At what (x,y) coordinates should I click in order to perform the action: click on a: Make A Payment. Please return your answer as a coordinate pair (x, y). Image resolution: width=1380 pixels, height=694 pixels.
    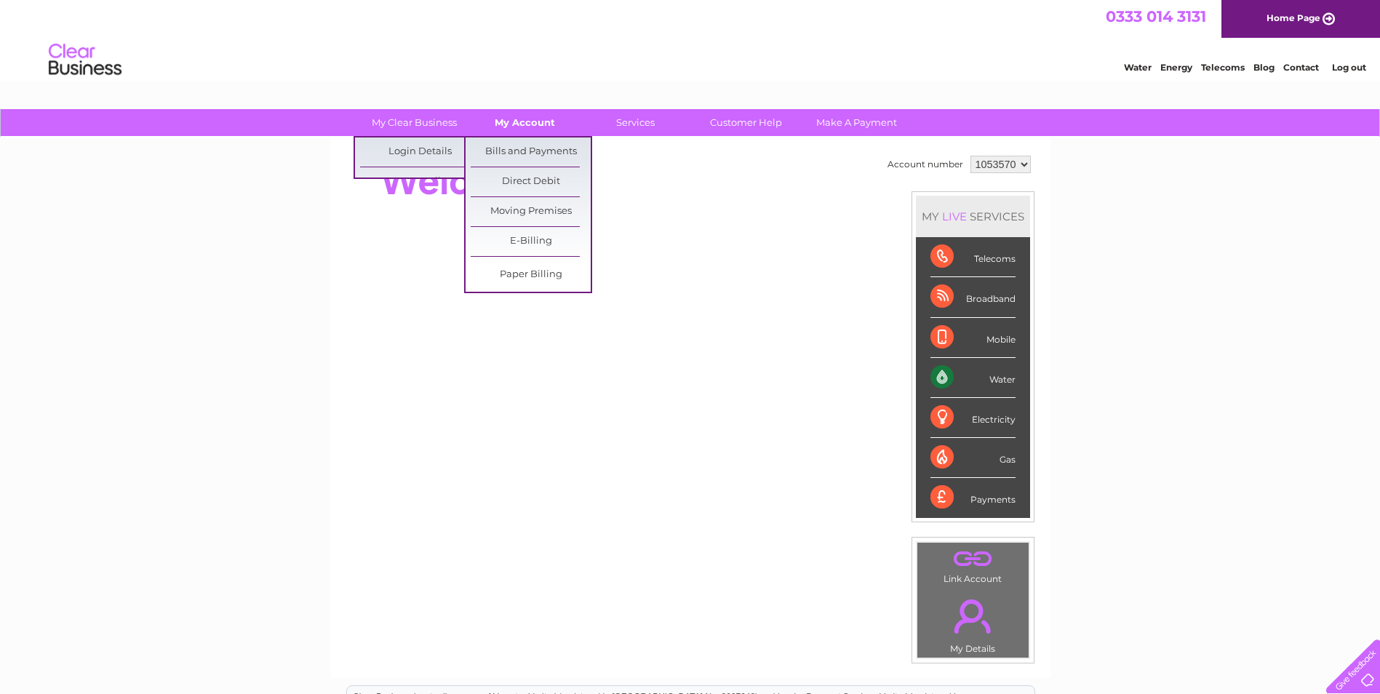
    Looking at the image, I should click on (856, 122).